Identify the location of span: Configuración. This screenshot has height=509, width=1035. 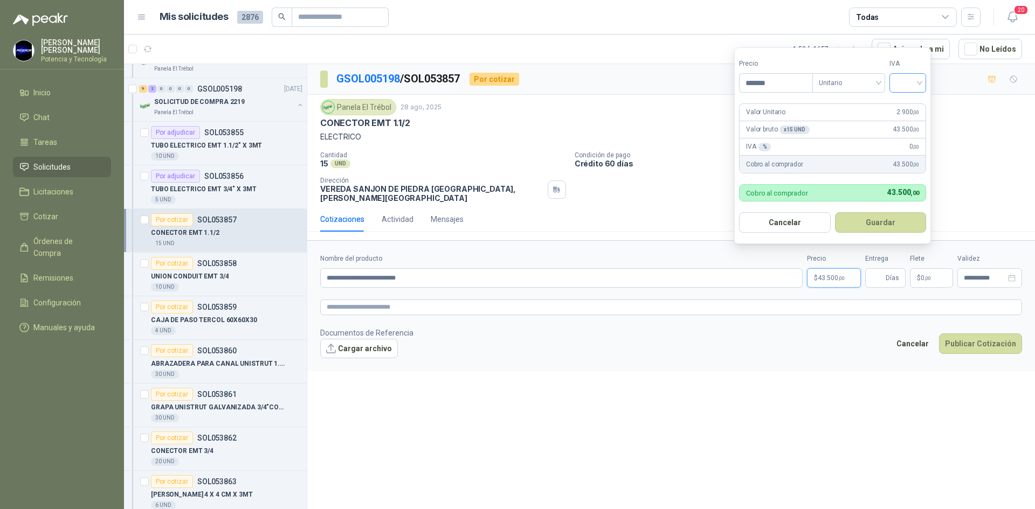
(57, 303).